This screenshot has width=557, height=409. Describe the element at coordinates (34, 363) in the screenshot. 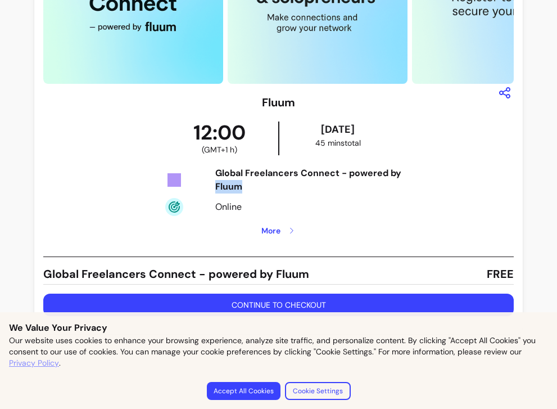

I see `a: Privacy Policy` at that location.